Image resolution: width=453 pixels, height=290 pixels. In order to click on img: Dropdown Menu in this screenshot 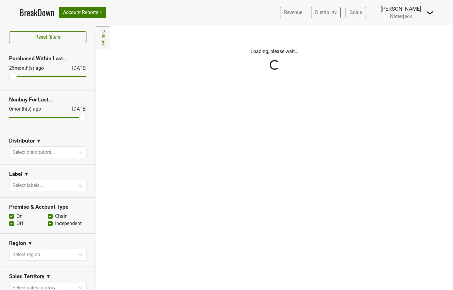, I will do `click(430, 13)`.